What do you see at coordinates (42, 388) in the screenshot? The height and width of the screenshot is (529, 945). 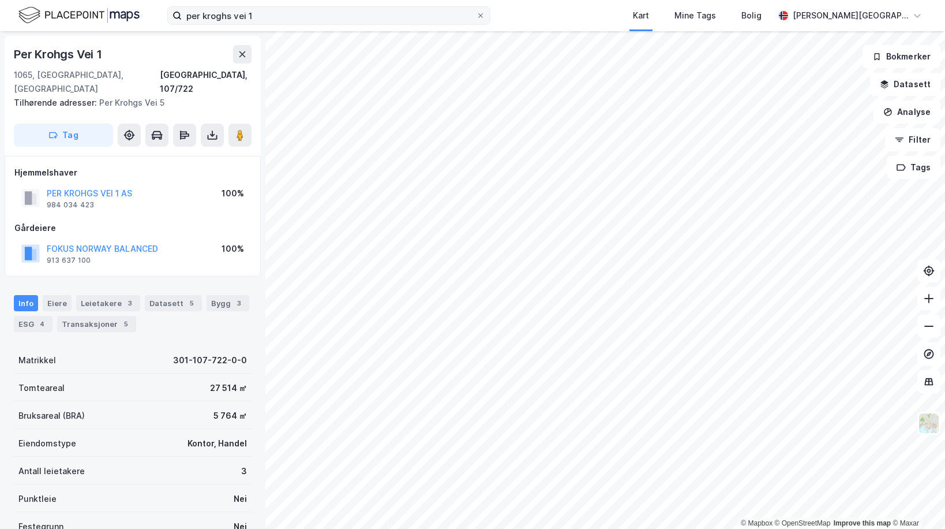 I see `div: Tomteareal` at bounding box center [42, 388].